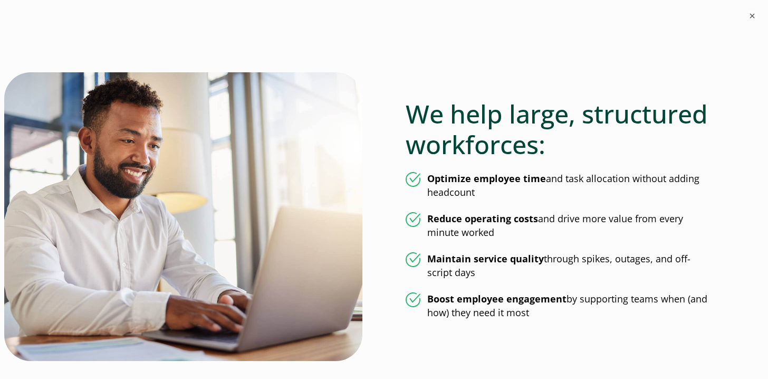  I want to click on h2: We help large, structured workforces:, so click(557, 129).